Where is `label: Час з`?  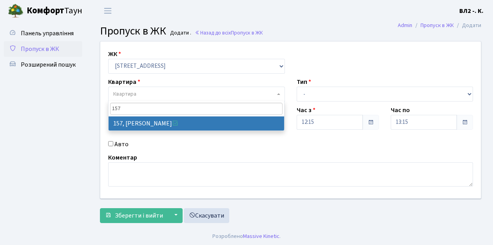
label: Час з is located at coordinates (306, 110).